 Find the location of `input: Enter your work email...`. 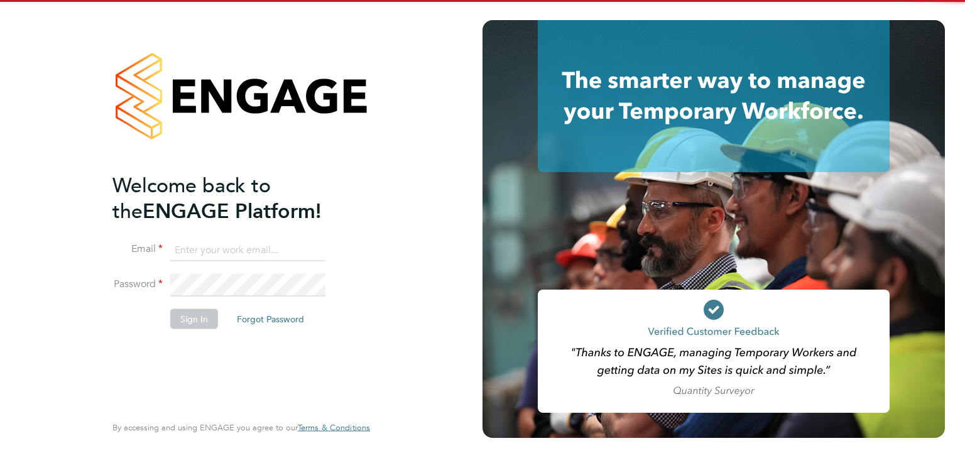

input: Enter your work email... is located at coordinates (247, 250).